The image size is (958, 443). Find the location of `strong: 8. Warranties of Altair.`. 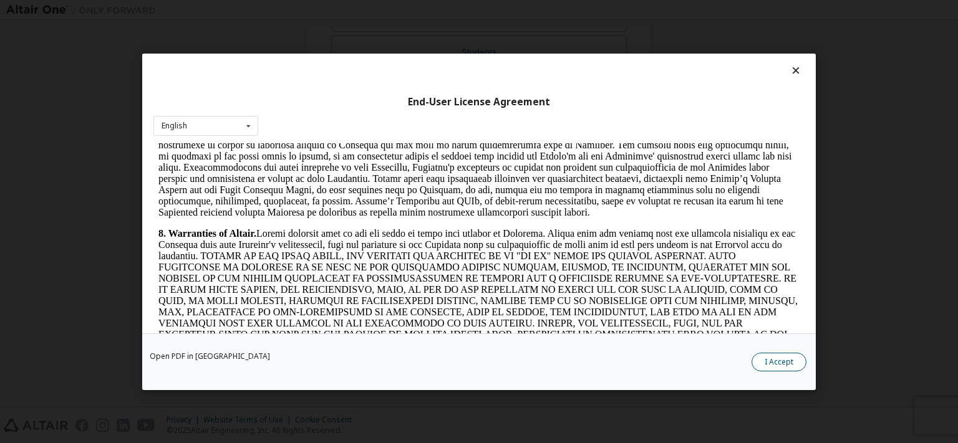

strong: 8. Warranties of Altair. is located at coordinates (54, 90).